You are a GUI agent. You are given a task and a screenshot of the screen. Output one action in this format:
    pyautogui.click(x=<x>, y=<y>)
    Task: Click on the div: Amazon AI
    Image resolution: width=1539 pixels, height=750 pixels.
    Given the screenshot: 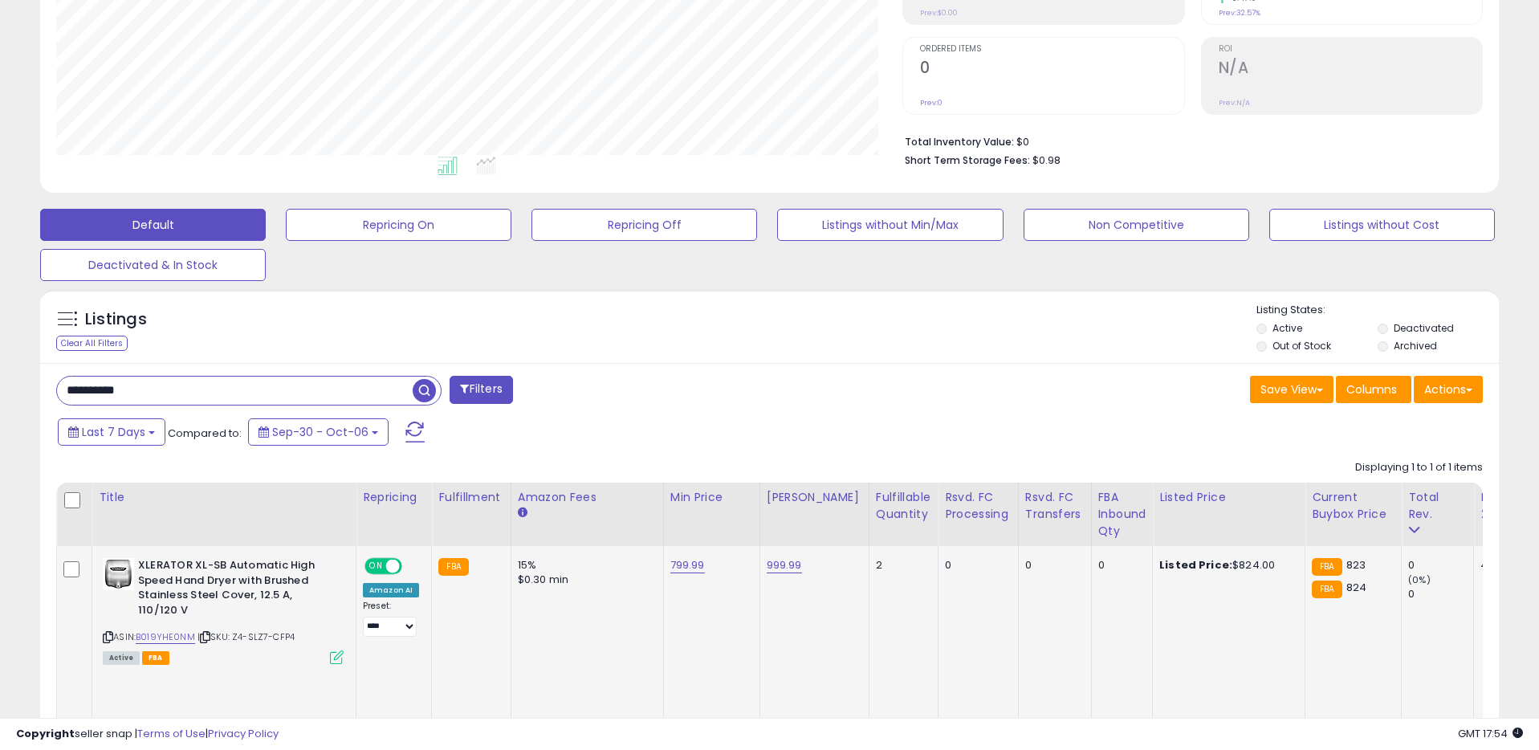 What is the action you would take?
    pyautogui.click(x=391, y=590)
    